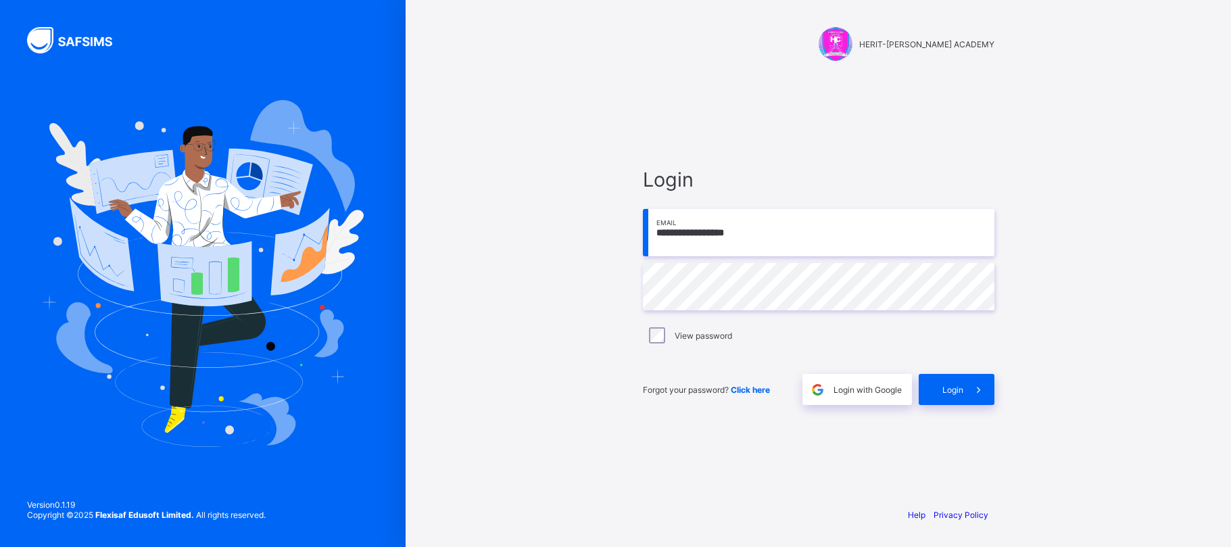 This screenshot has width=1231, height=547. Describe the element at coordinates (917, 515) in the screenshot. I see `a: Help` at that location.